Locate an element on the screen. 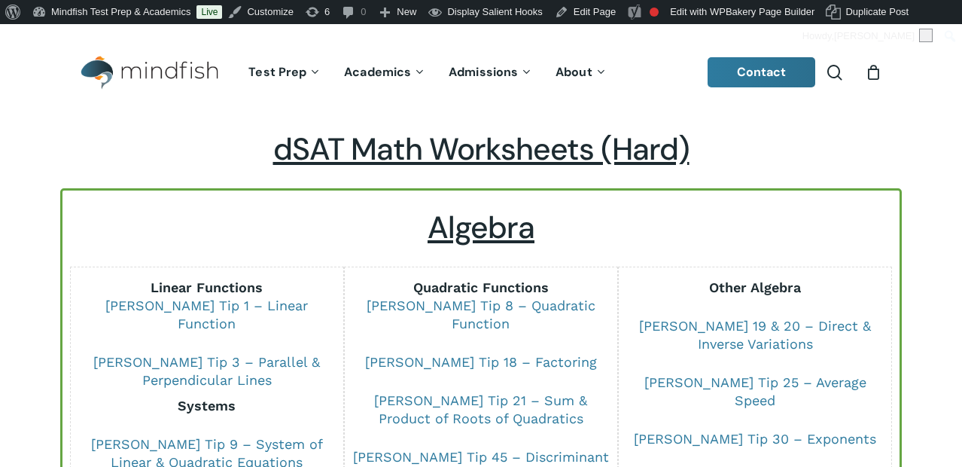  span: Contact is located at coordinates (762, 72).